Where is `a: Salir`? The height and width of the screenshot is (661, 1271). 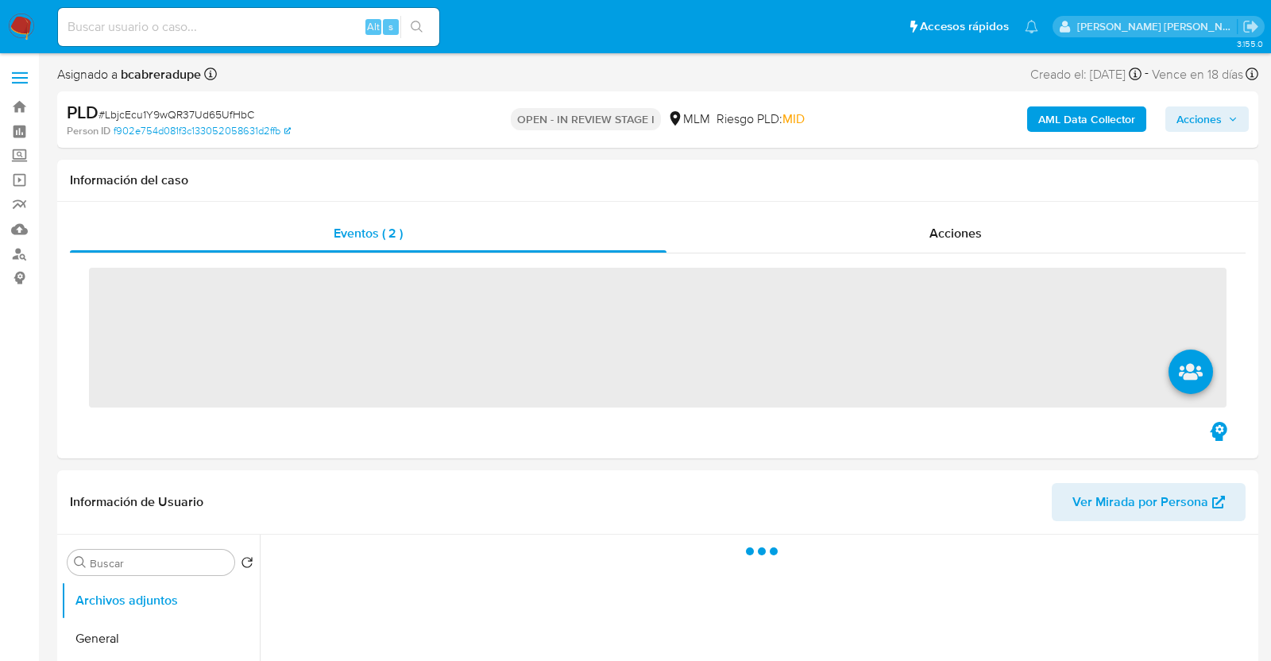
a: Salir is located at coordinates (1250, 26).